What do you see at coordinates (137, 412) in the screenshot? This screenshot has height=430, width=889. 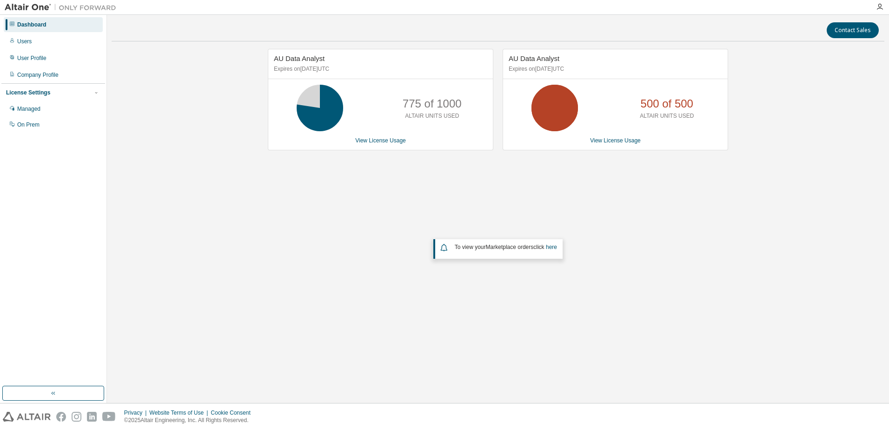 I see `div: Privacy` at bounding box center [137, 412].